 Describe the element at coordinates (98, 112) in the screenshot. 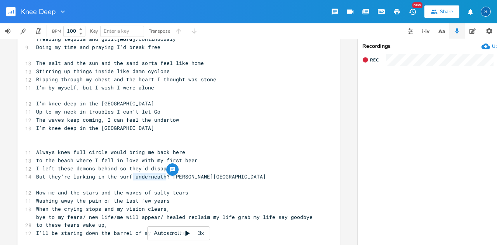

I see `span: Up to my neck in troubles I can't let Go` at that location.